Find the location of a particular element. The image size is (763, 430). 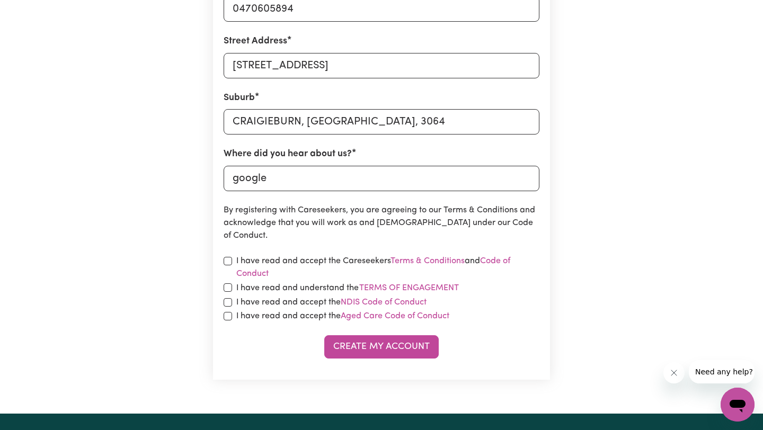

button: I have read and understand the is located at coordinates (409, 288).